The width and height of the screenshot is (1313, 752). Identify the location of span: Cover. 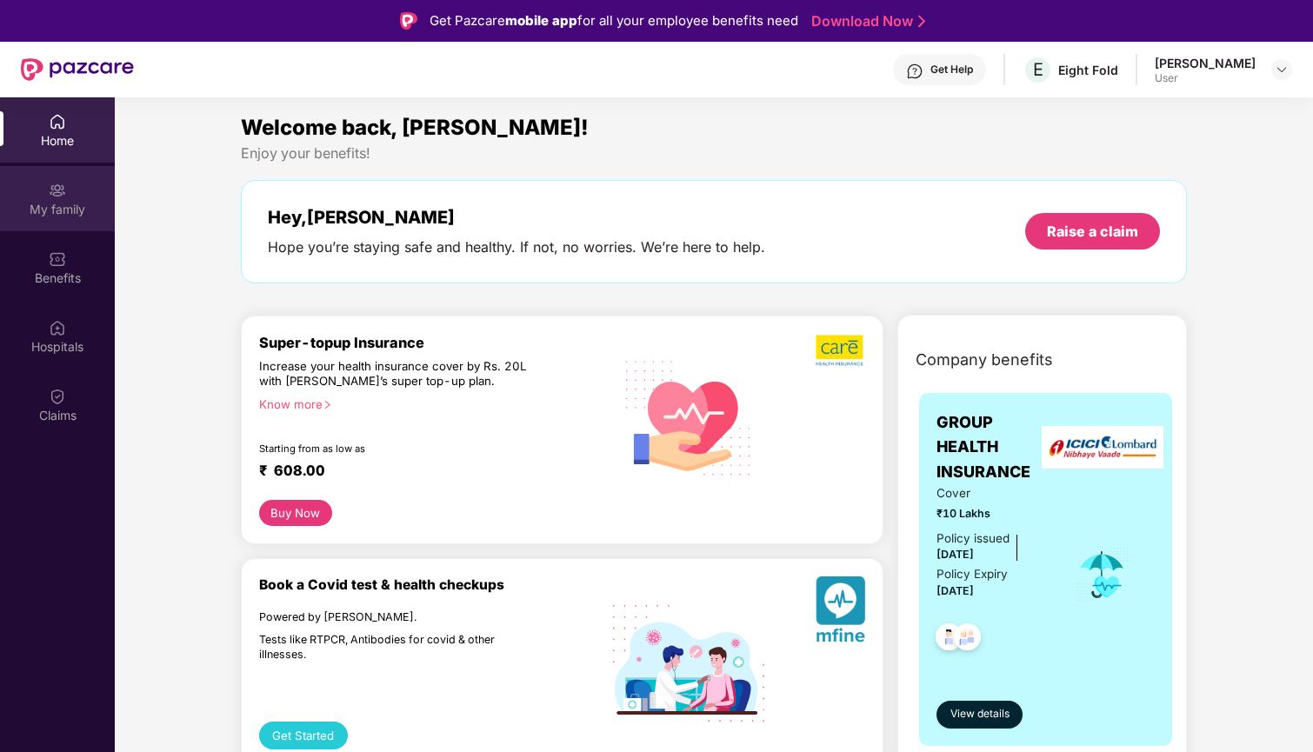
(993, 493).